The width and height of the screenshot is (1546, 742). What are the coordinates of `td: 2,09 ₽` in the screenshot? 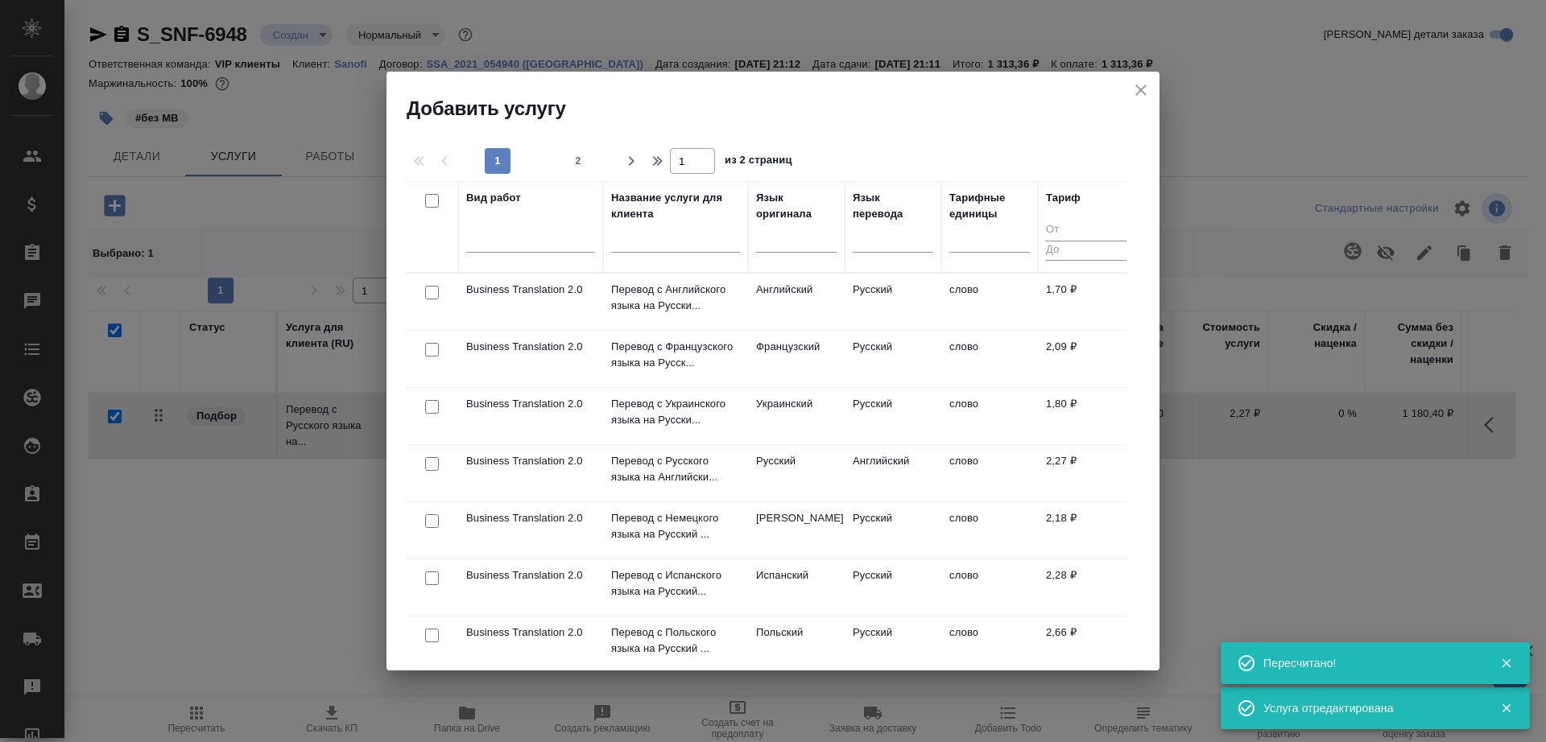 It's located at (1086, 359).